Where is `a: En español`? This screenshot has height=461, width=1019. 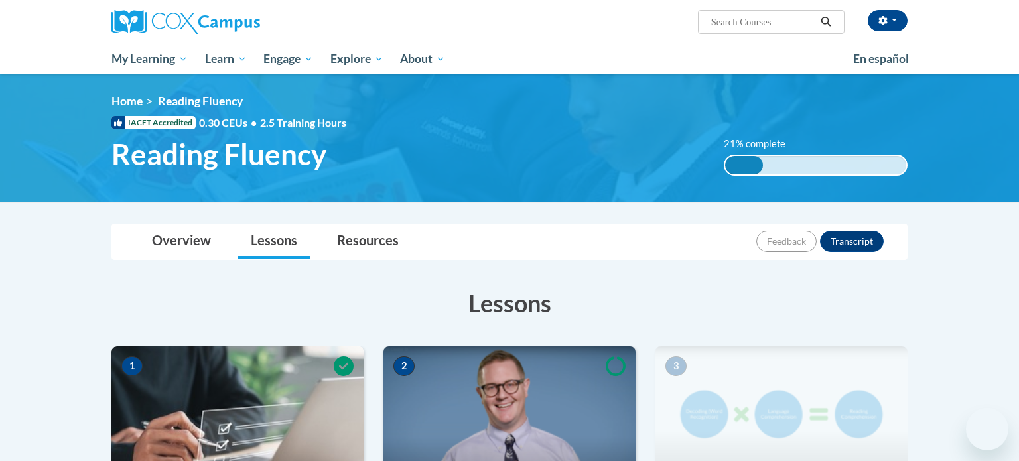 a: En español is located at coordinates (881, 59).